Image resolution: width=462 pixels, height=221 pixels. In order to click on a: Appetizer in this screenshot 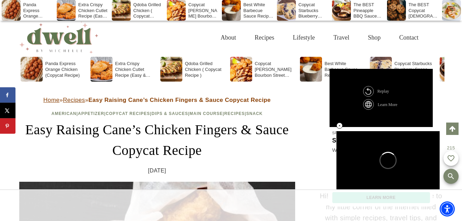, I will do `click(91, 114)`.